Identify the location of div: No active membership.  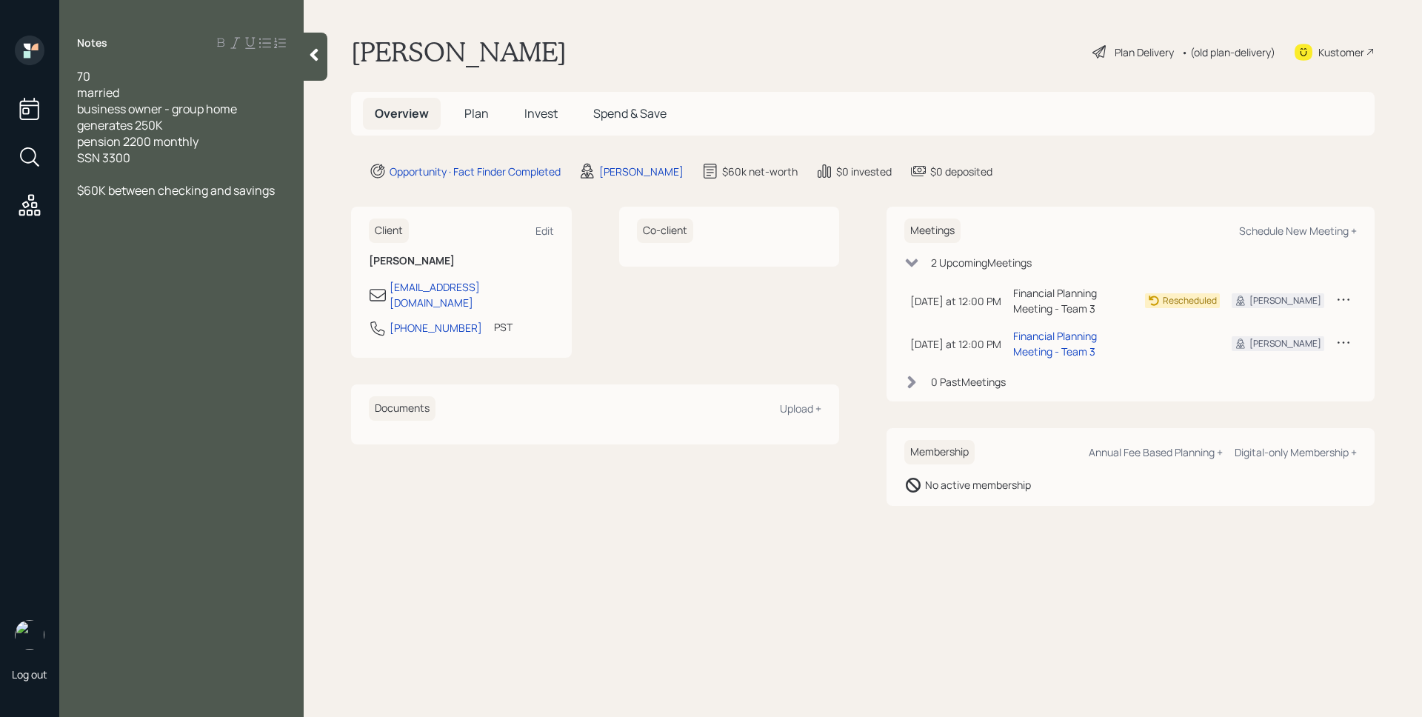
(978, 484).